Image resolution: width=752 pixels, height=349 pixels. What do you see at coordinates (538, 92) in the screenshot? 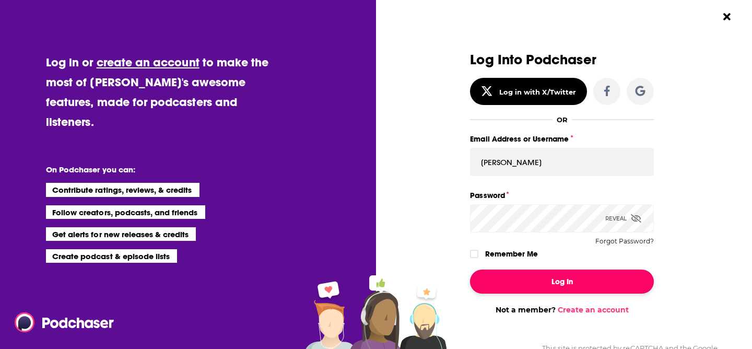
I see `div: Log in with X/Twitter` at bounding box center [538, 92].